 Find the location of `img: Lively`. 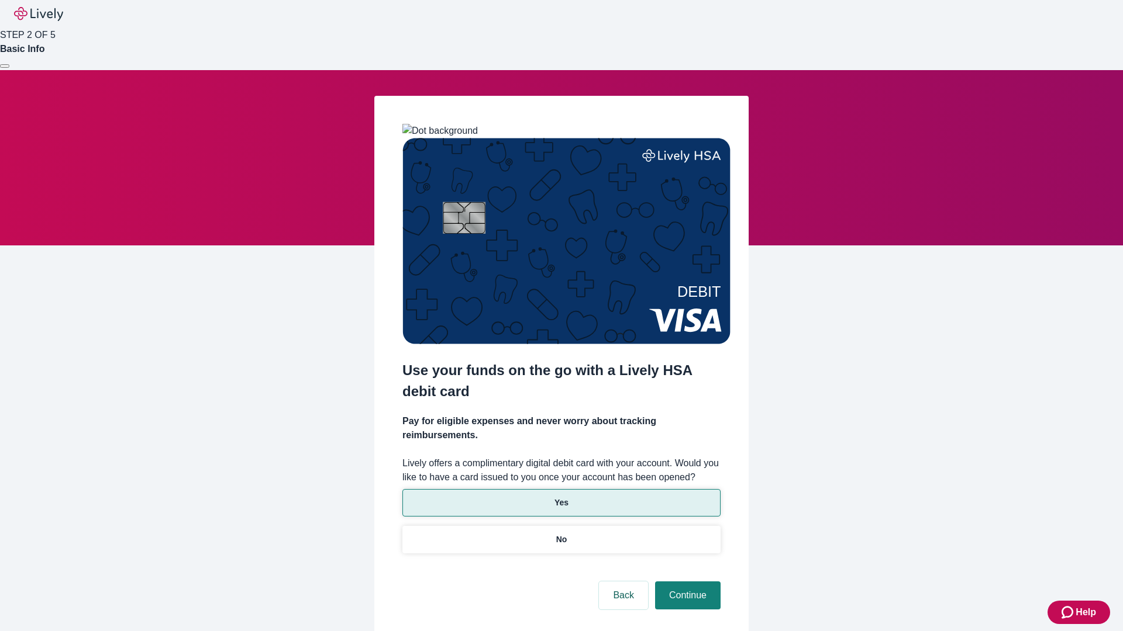

img: Lively is located at coordinates (39, 14).